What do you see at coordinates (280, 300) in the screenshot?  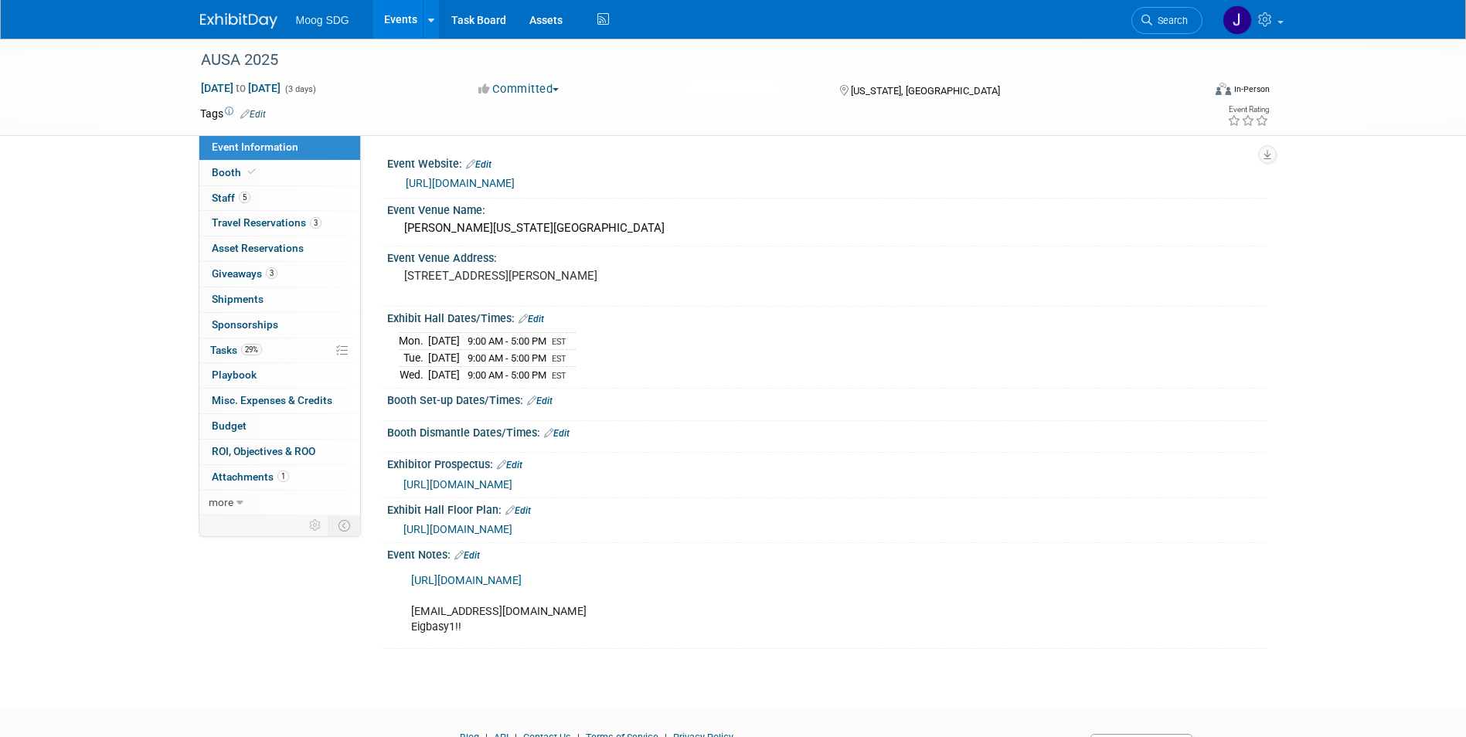 I see `a: Shipments` at bounding box center [280, 300].